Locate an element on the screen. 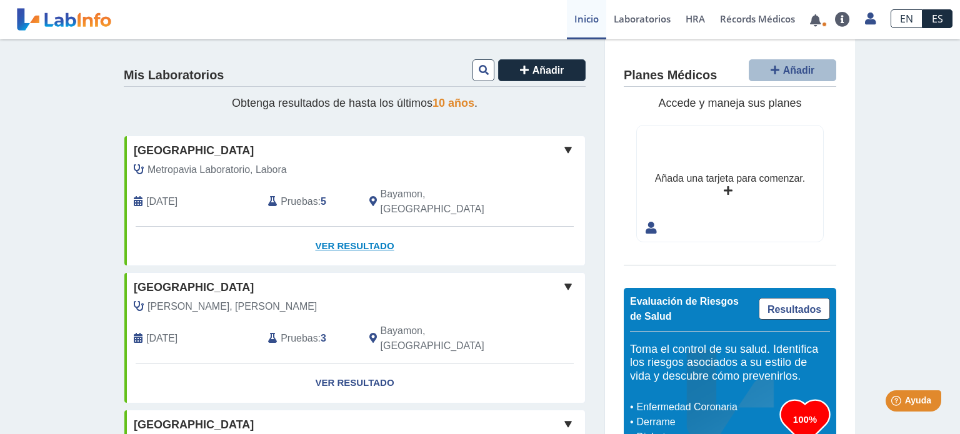 This screenshot has height=434, width=960. a: EN is located at coordinates (906, 19).